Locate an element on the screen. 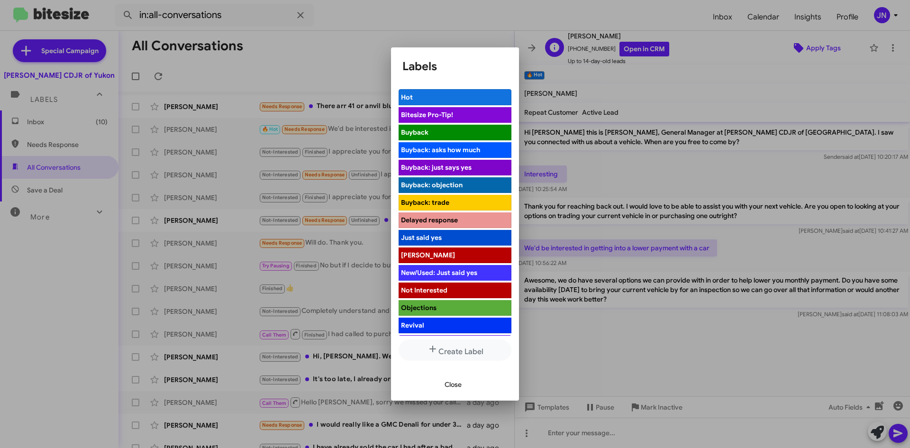  span: Not Interested is located at coordinates (424, 290).